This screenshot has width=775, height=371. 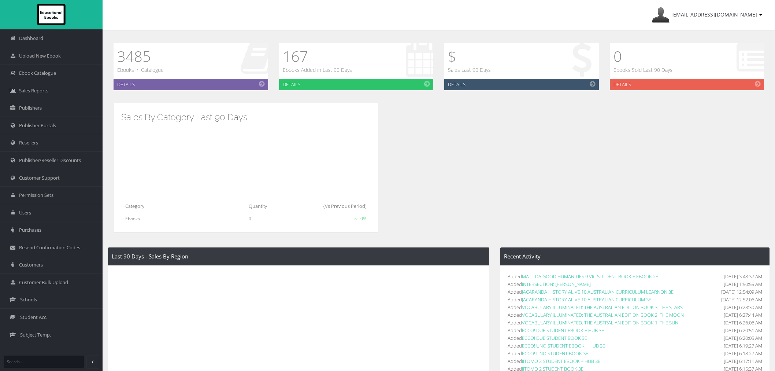 I want to click on span: Resellers, so click(x=29, y=143).